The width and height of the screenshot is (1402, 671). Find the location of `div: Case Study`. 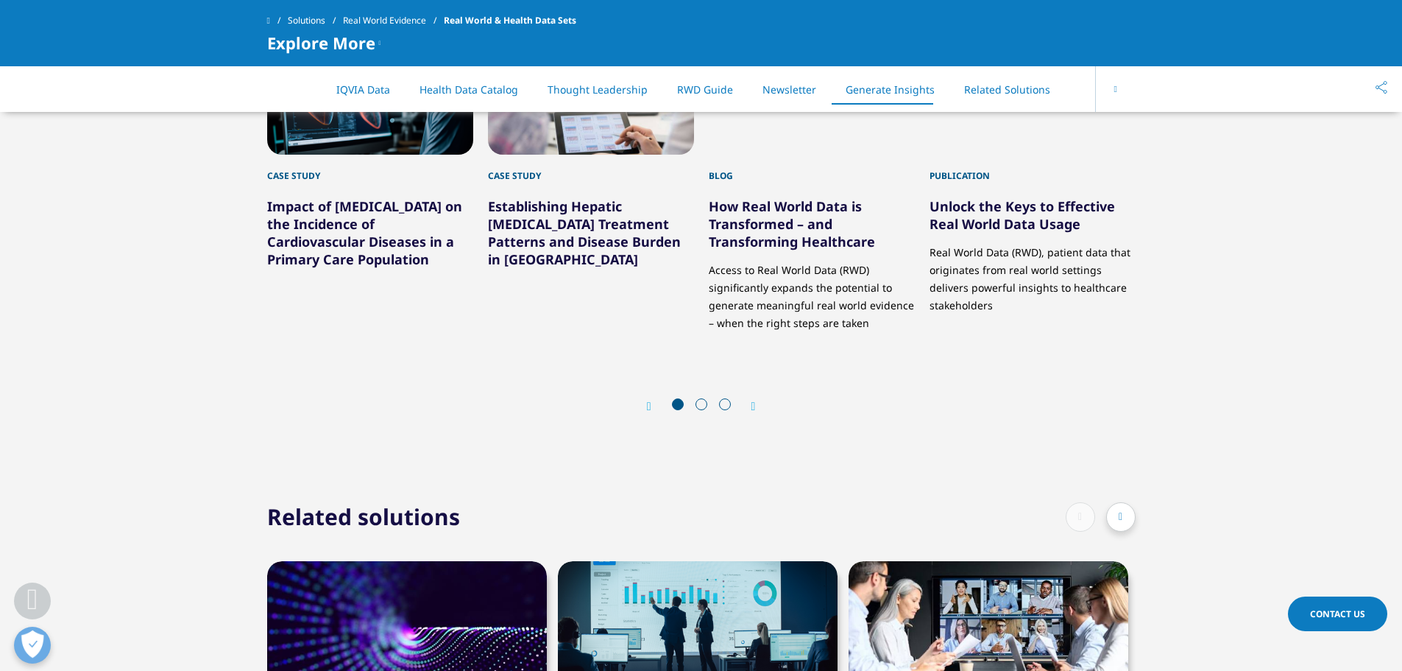

div: Case Study is located at coordinates (370, 169).